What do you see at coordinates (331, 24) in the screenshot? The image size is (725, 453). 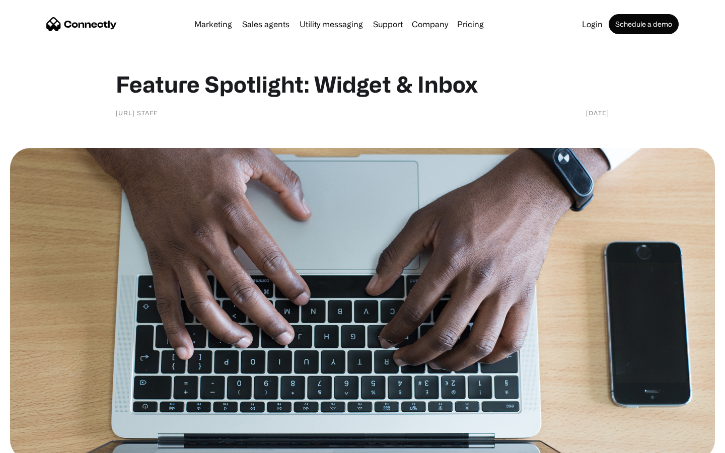 I see `a: Utility messaging` at bounding box center [331, 24].